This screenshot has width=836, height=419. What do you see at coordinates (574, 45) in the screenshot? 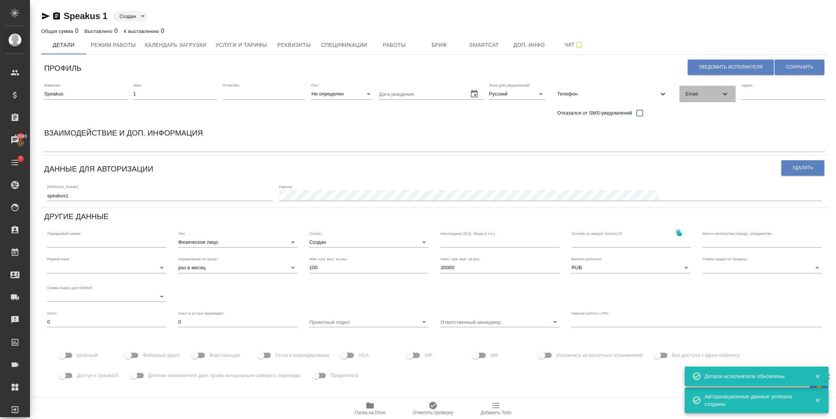
I see `span: Чат` at bounding box center [574, 45].